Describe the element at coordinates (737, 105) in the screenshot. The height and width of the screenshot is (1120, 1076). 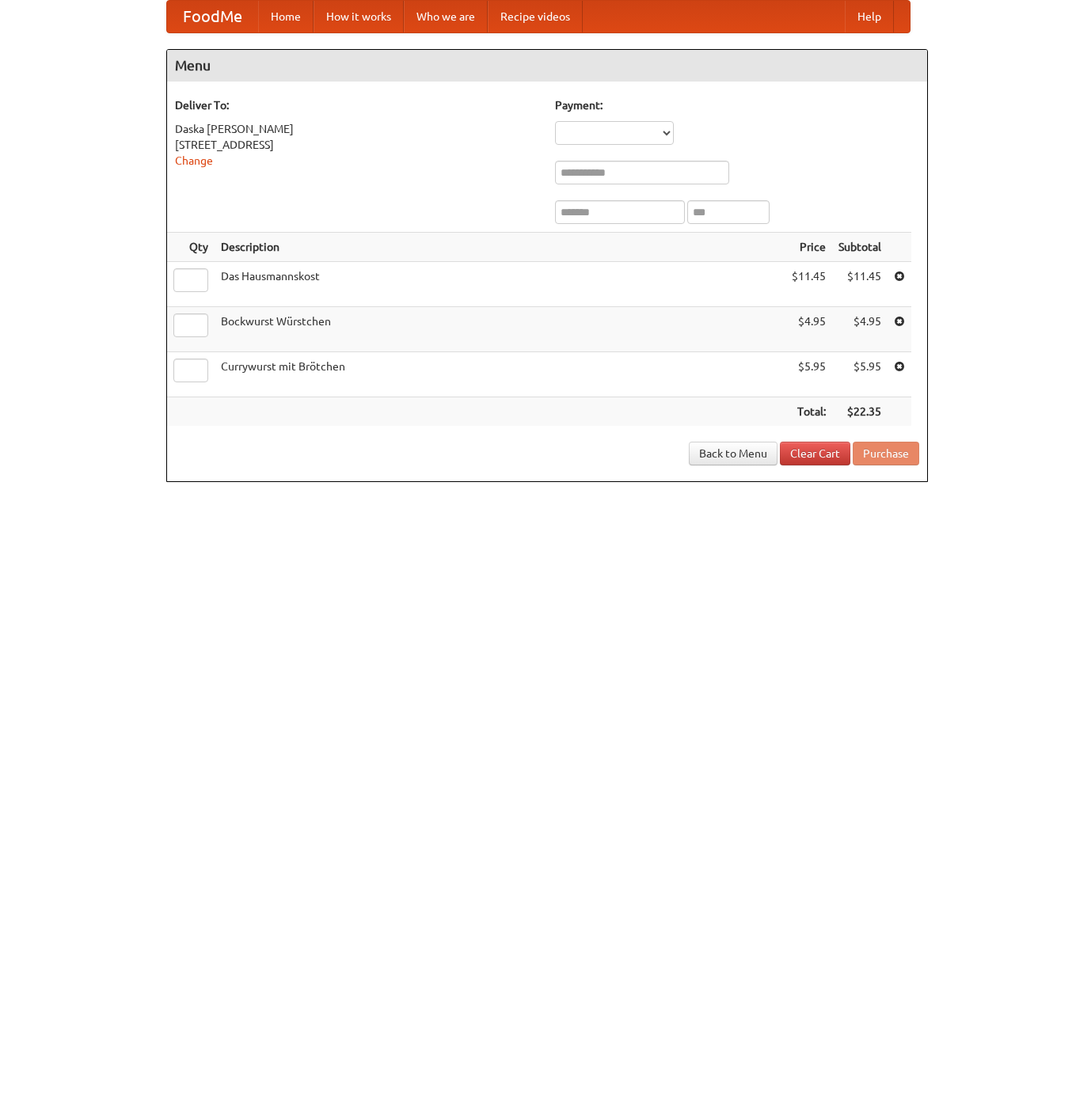
I see `h5: Payment:` at that location.